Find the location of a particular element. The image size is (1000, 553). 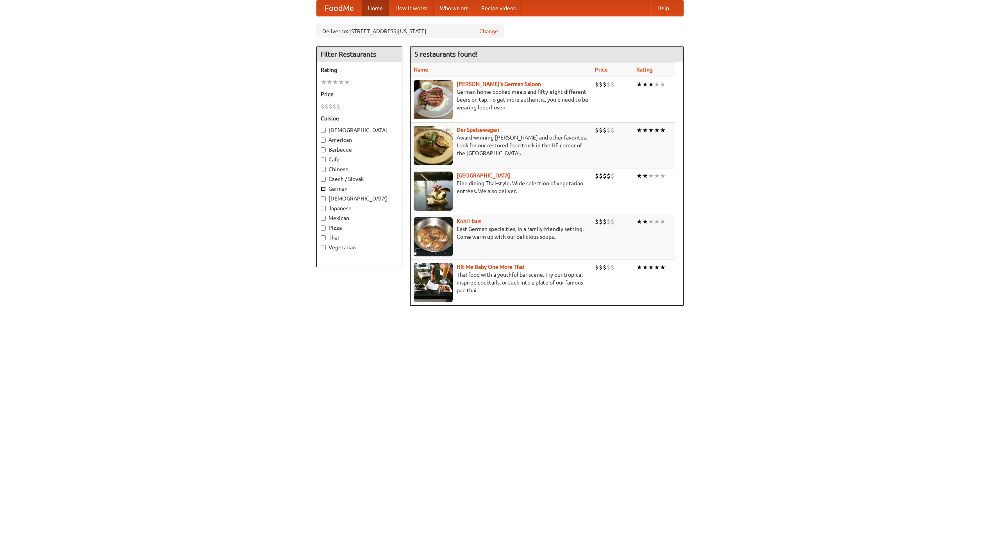

input: Czech / Slovak is located at coordinates (323, 179).